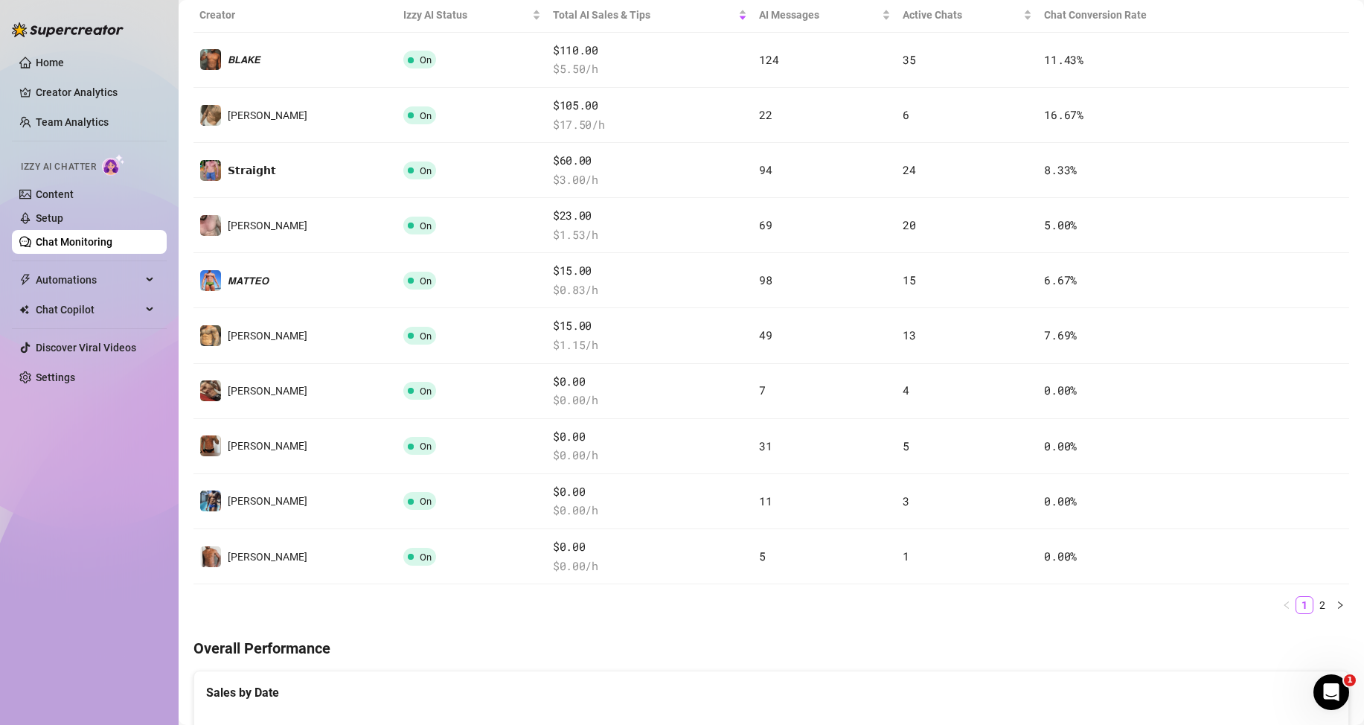  Describe the element at coordinates (211, 281) in the screenshot. I see `img: 𝙈𝘼𝙏𝙏𝙀𝙊` at that location.